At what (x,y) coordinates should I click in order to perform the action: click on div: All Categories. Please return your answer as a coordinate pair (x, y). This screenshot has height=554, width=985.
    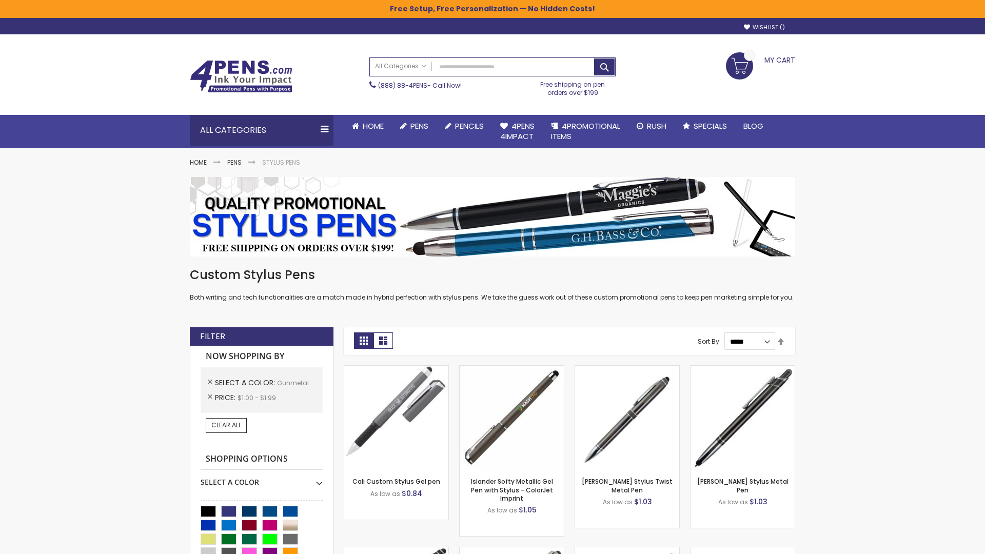
    Looking at the image, I should click on (262, 130).